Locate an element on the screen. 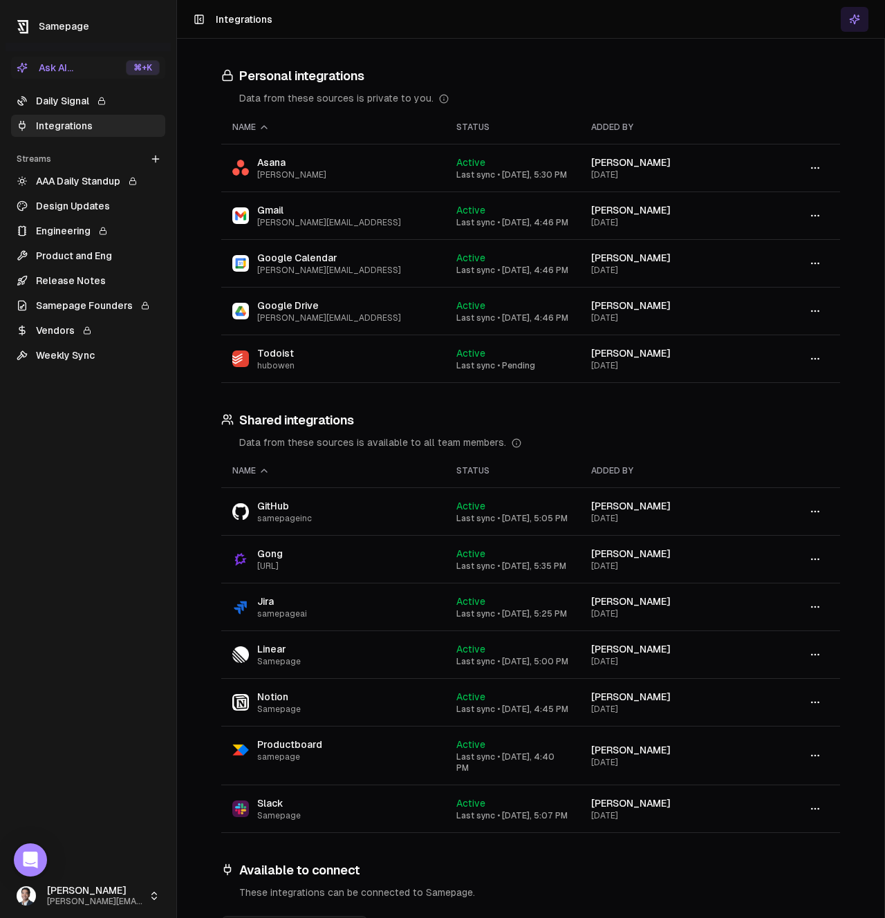  a: Vendors is located at coordinates (88, 331).